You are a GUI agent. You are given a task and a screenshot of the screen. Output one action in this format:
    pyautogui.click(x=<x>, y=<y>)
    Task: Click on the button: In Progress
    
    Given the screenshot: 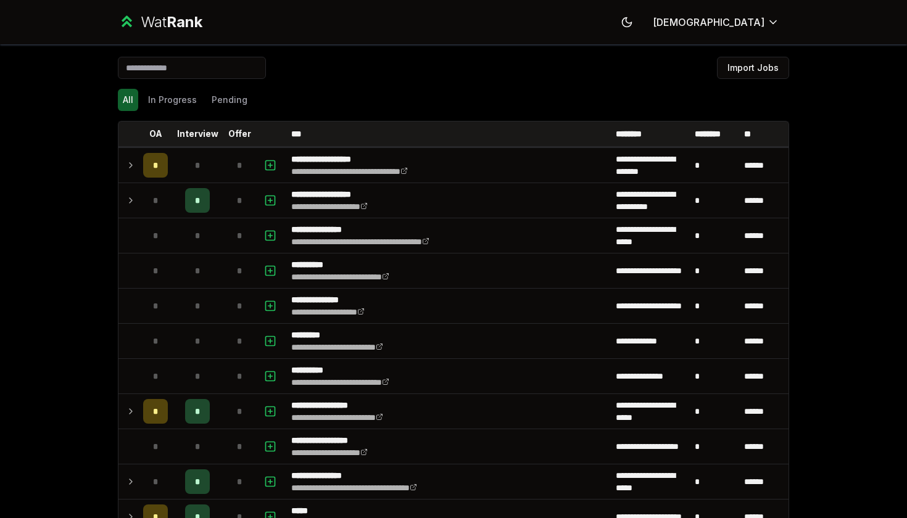 What is the action you would take?
    pyautogui.click(x=172, y=100)
    